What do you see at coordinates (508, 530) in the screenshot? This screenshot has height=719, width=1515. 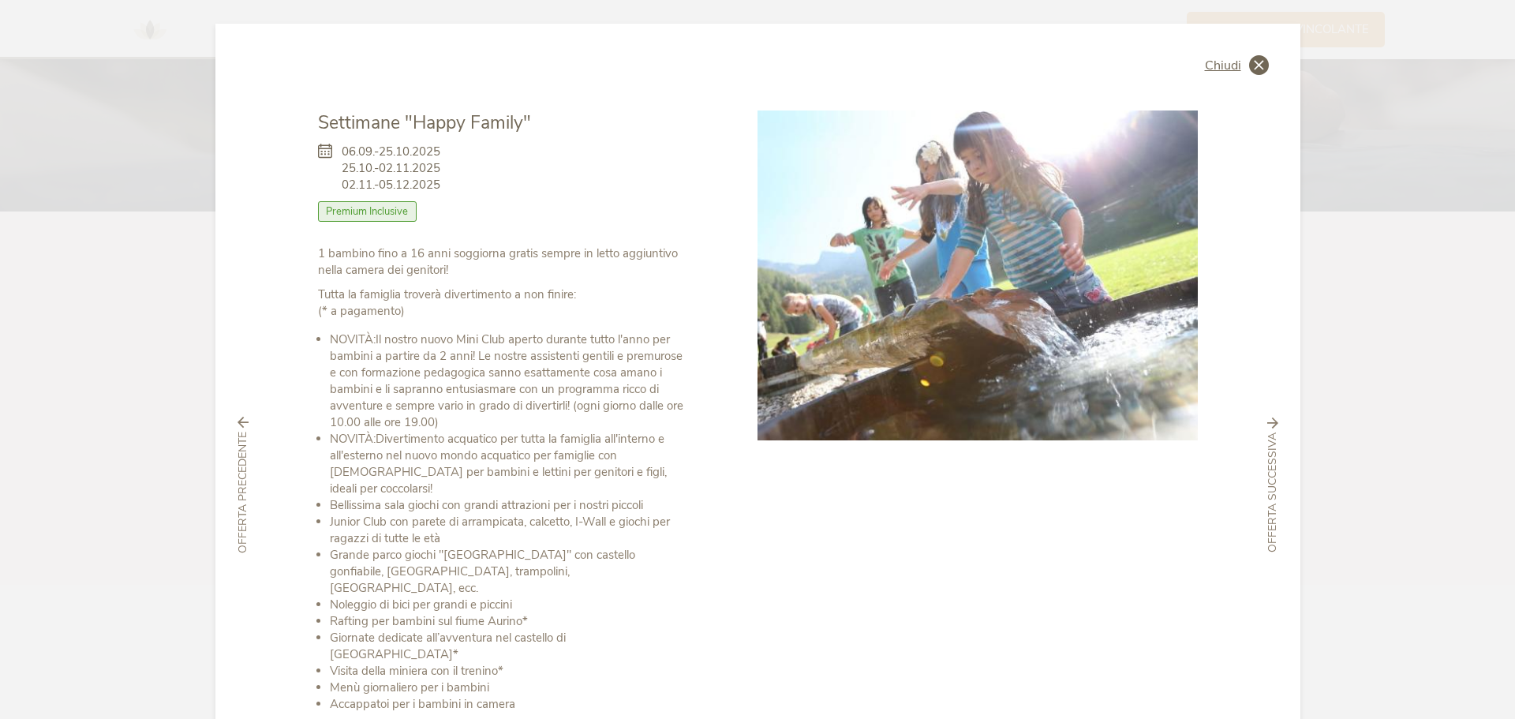 I see `li: Junior Club con parete di arrampicata, calcetto, I-Wall e giochi per ragazzi di tutte le età` at bounding box center [508, 530].